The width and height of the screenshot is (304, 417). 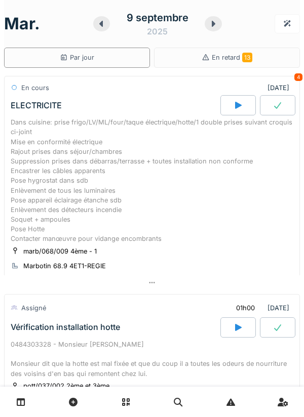 What do you see at coordinates (35, 88) in the screenshot?
I see `div: En cours` at bounding box center [35, 88].